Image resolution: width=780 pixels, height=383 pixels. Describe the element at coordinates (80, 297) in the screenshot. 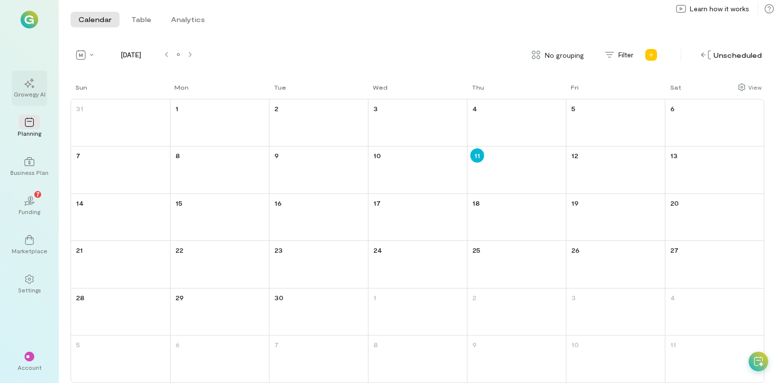

I see `a: September 28, 2025` at that location.